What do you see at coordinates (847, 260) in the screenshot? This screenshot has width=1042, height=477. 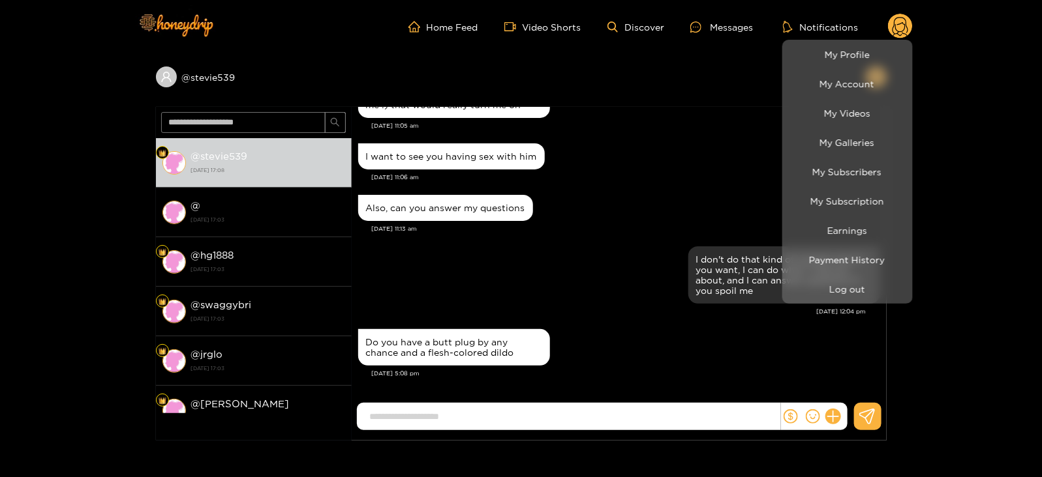 I see `a: Payment History` at bounding box center [847, 260].